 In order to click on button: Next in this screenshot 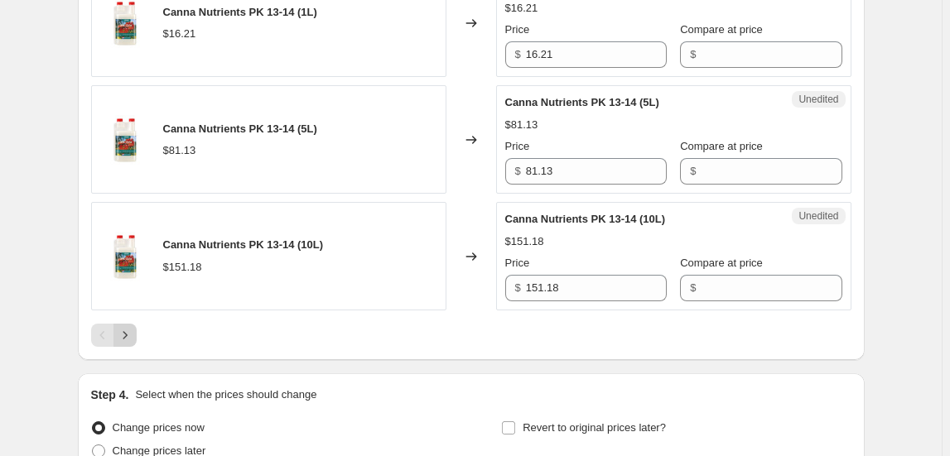, I will do `click(125, 335)`.